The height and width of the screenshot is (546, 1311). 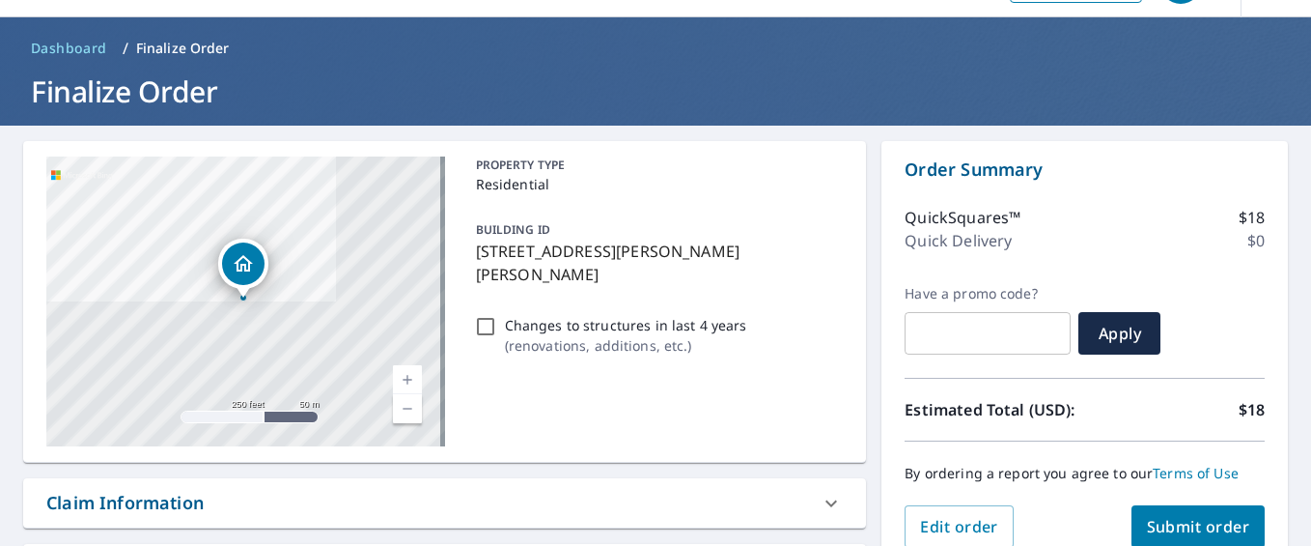 I want to click on div: Dropped pin, building 1, Residential property, 257 Foster Ave Freeland, PA 18224, so click(x=243, y=268).